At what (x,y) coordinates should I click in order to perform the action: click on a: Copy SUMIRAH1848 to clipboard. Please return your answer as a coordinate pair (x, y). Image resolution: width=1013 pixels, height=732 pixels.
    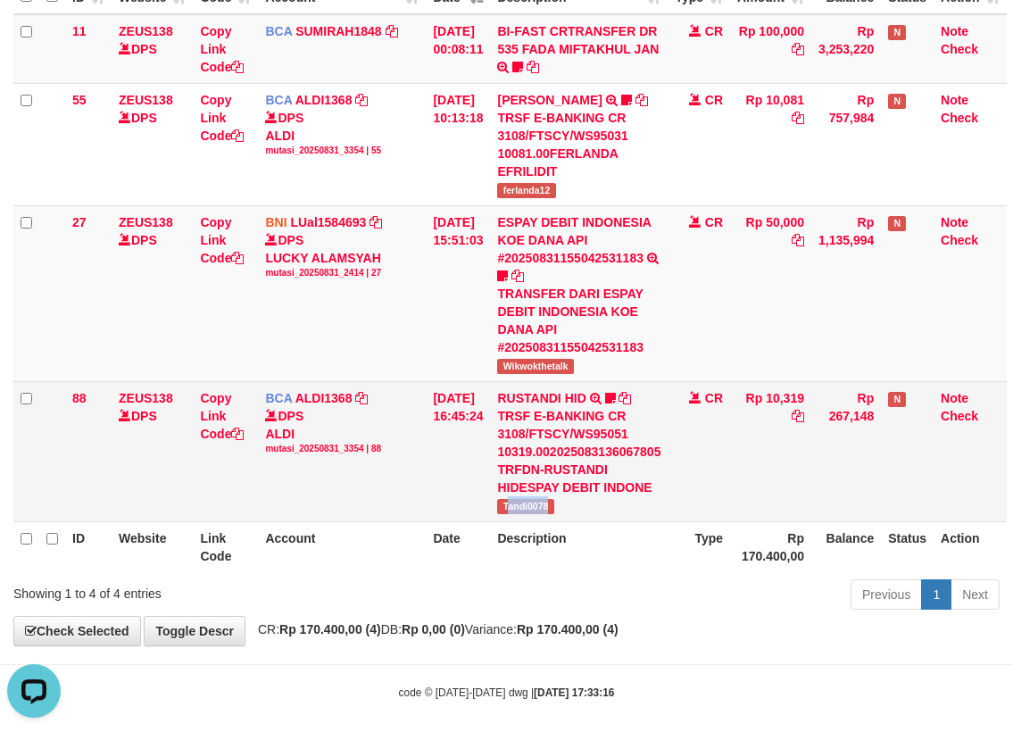
    Looking at the image, I should click on (392, 31).